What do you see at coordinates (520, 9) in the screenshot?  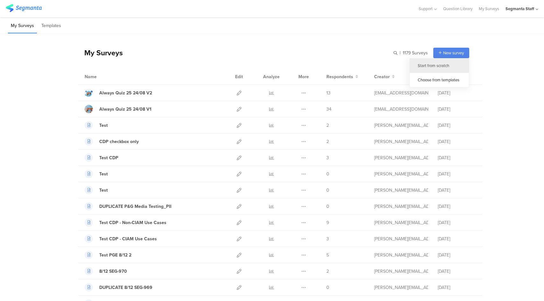 I see `div: Segmanta Staff` at bounding box center [520, 9].